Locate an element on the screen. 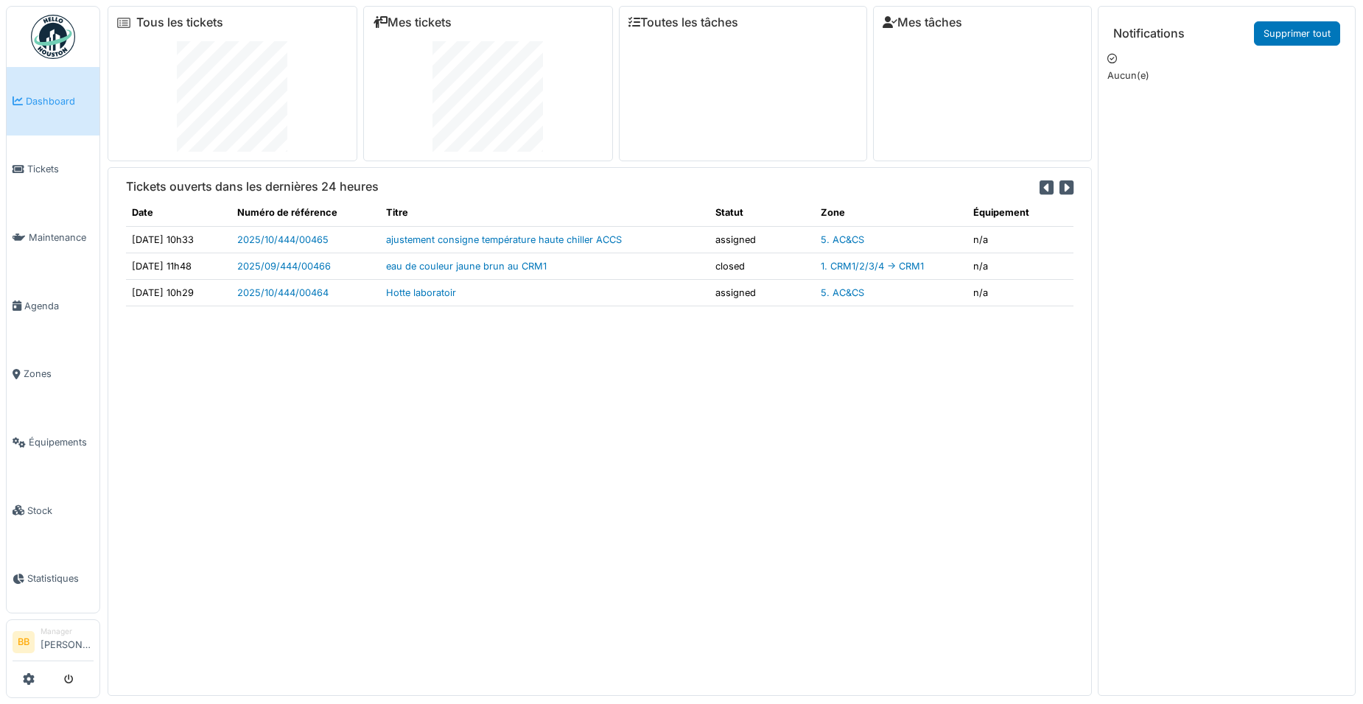 This screenshot has height=704, width=1363. a: Tickets is located at coordinates (53, 169).